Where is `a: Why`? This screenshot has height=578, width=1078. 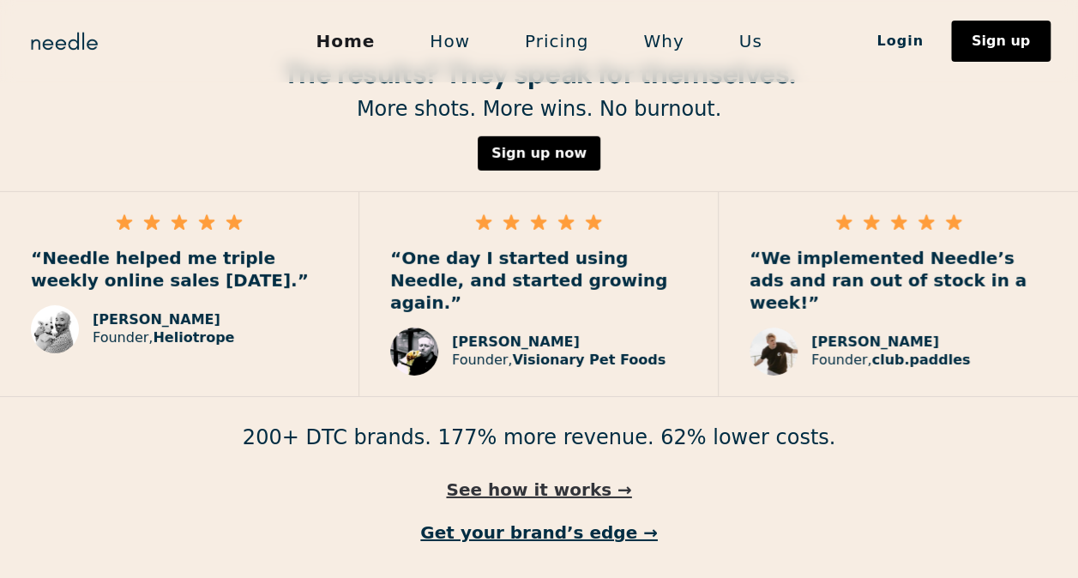
a: Why is located at coordinates (663, 41).